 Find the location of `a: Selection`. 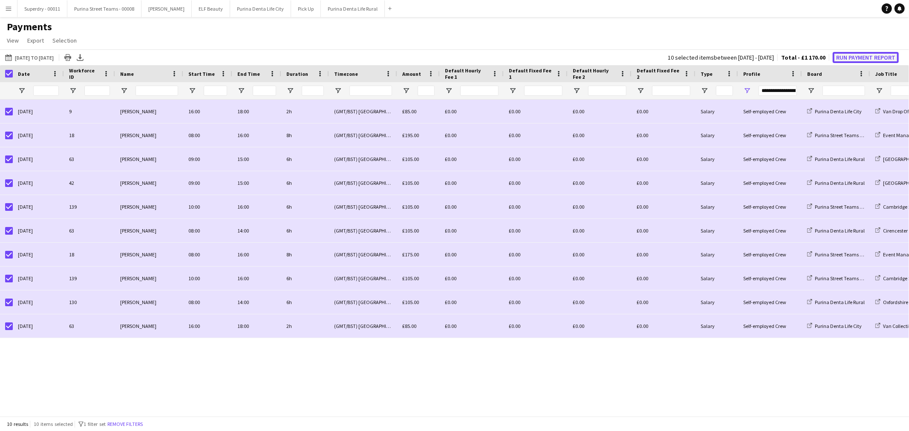

a: Selection is located at coordinates (64, 41).